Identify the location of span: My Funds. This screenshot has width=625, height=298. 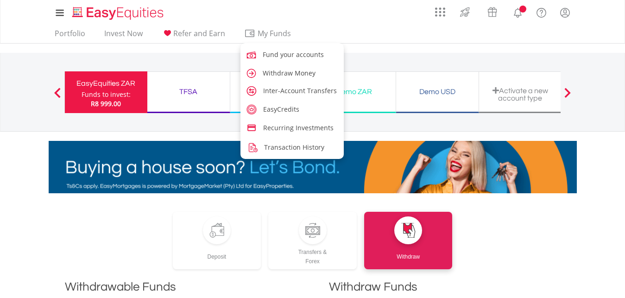
(274, 33).